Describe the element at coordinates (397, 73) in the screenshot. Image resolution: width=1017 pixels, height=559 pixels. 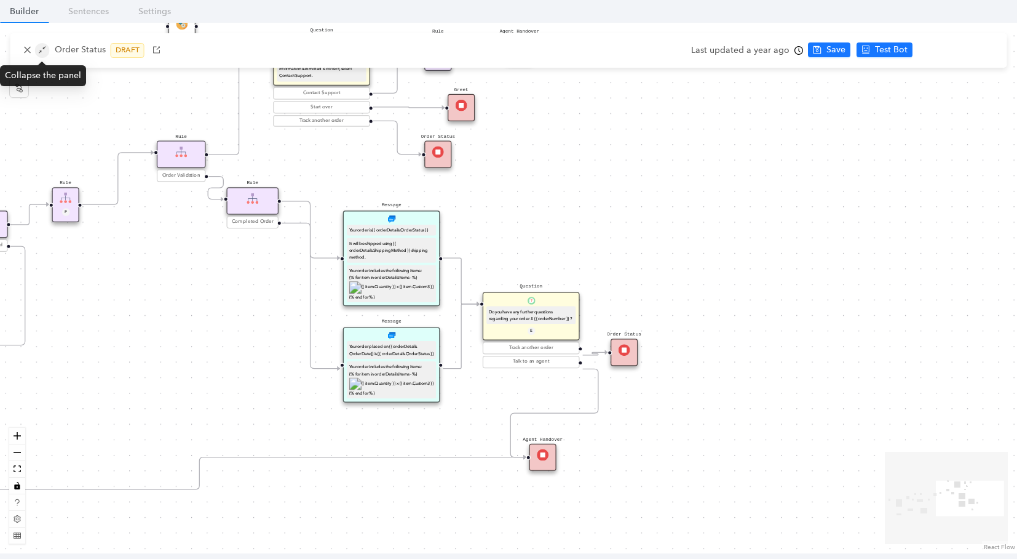
I see `g: Edge from reactflownode_6642a39b-f3bf-4569-af42-2a3b900bfeb9 to reactflownode_0572e34a-11ba-43a1-...` at that location.